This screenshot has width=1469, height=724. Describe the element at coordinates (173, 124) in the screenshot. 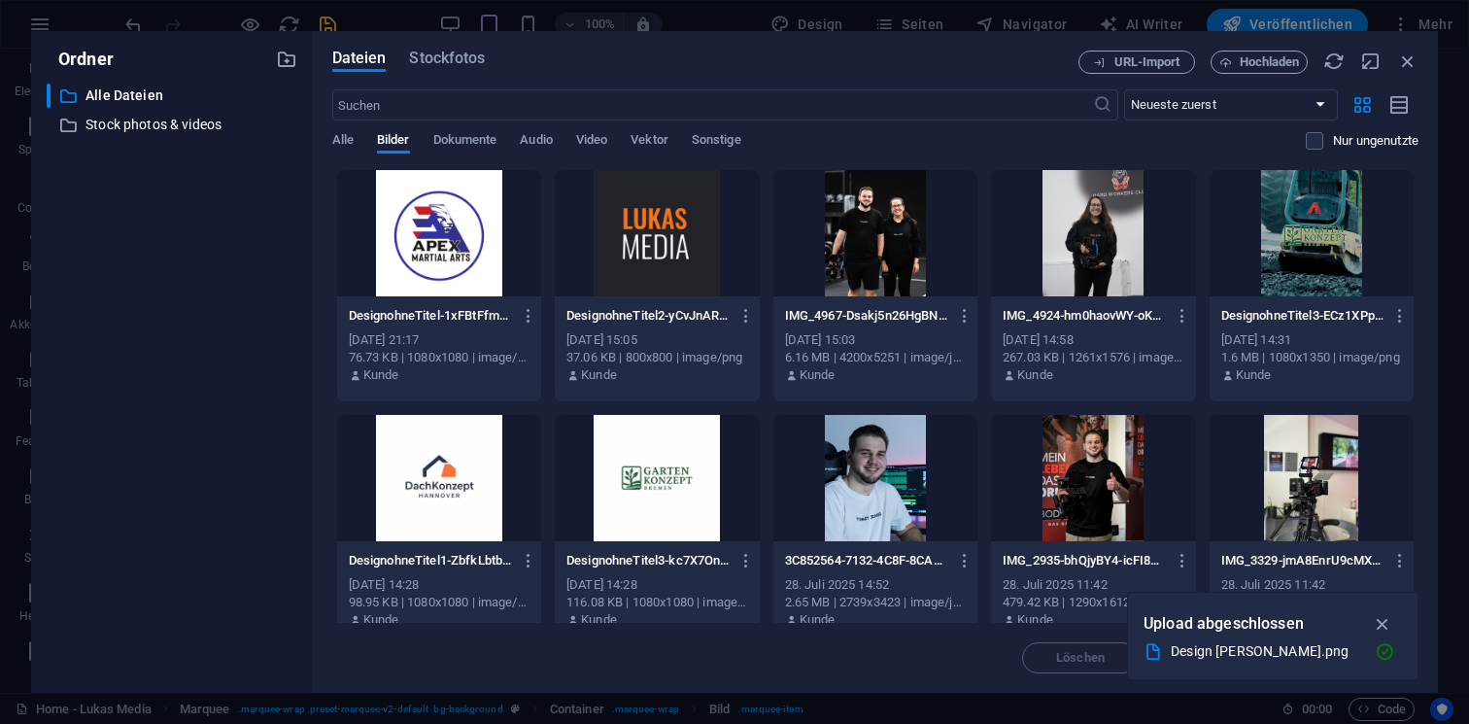

I see `p: Stock photos & videos` at that location.